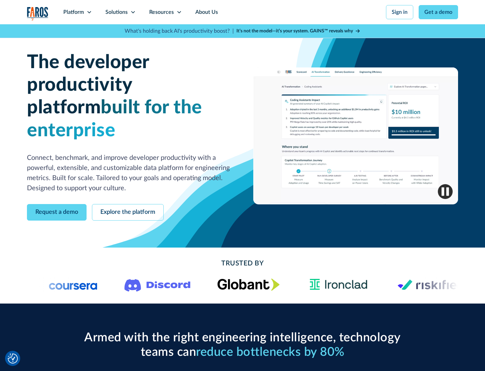 The image size is (485, 371). Describe the element at coordinates (13, 358) in the screenshot. I see `img: Revisit consent button` at that location.